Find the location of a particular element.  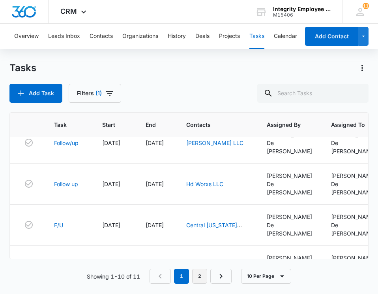

a: Follow up is located at coordinates (66, 184).